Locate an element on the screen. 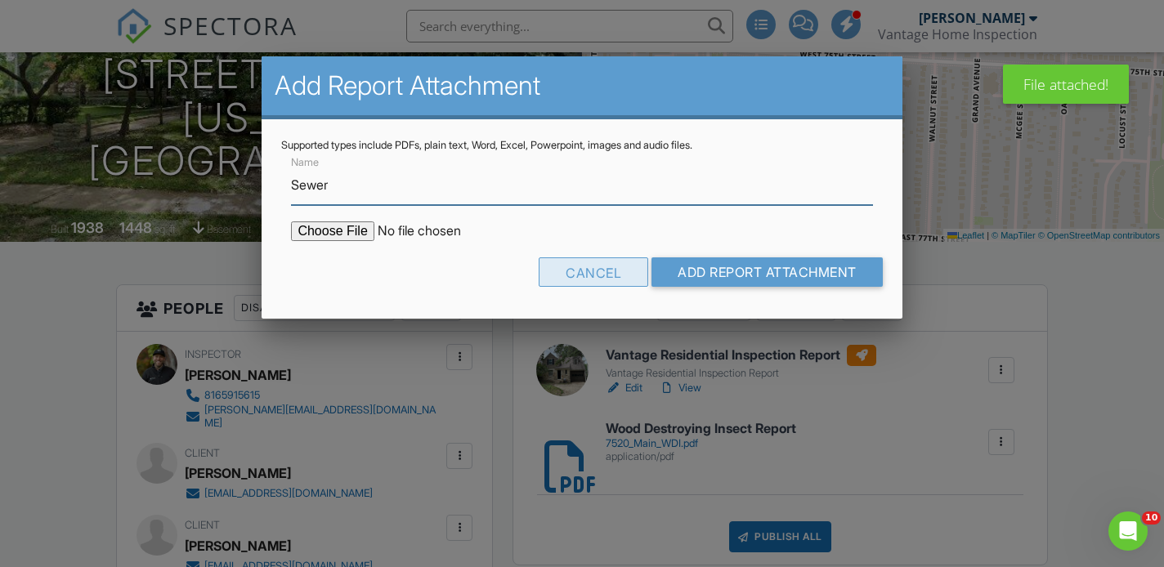 Image resolution: width=1164 pixels, height=567 pixels. span: 10 is located at coordinates (1151, 518).